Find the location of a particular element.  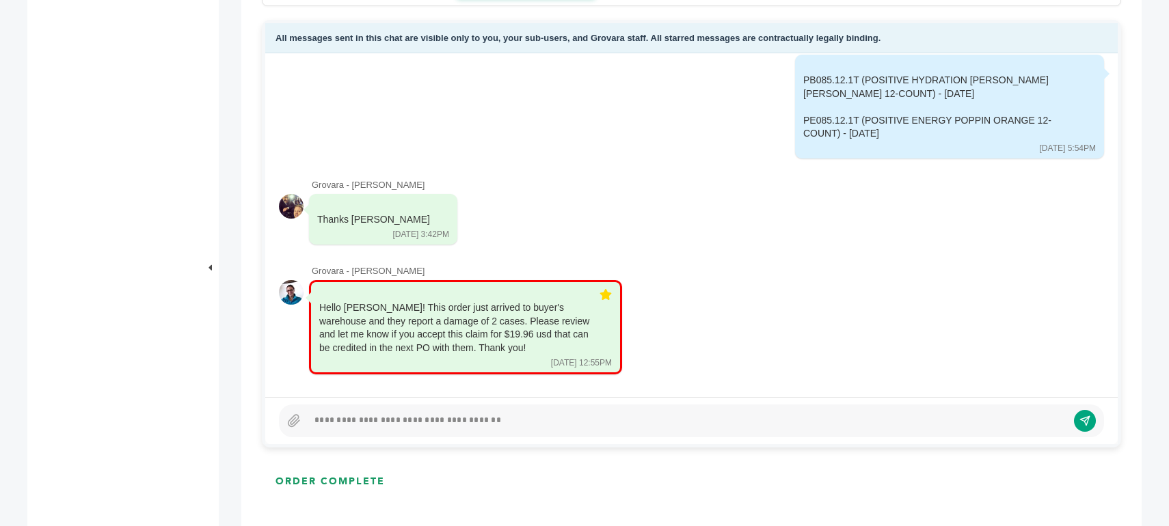

div: All messages sent in this chat are visible only to you, your sub-users, and Grovara staff. All st... is located at coordinates (691, 38).